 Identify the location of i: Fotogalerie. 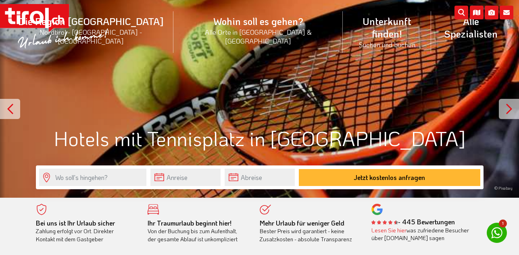
(492, 12).